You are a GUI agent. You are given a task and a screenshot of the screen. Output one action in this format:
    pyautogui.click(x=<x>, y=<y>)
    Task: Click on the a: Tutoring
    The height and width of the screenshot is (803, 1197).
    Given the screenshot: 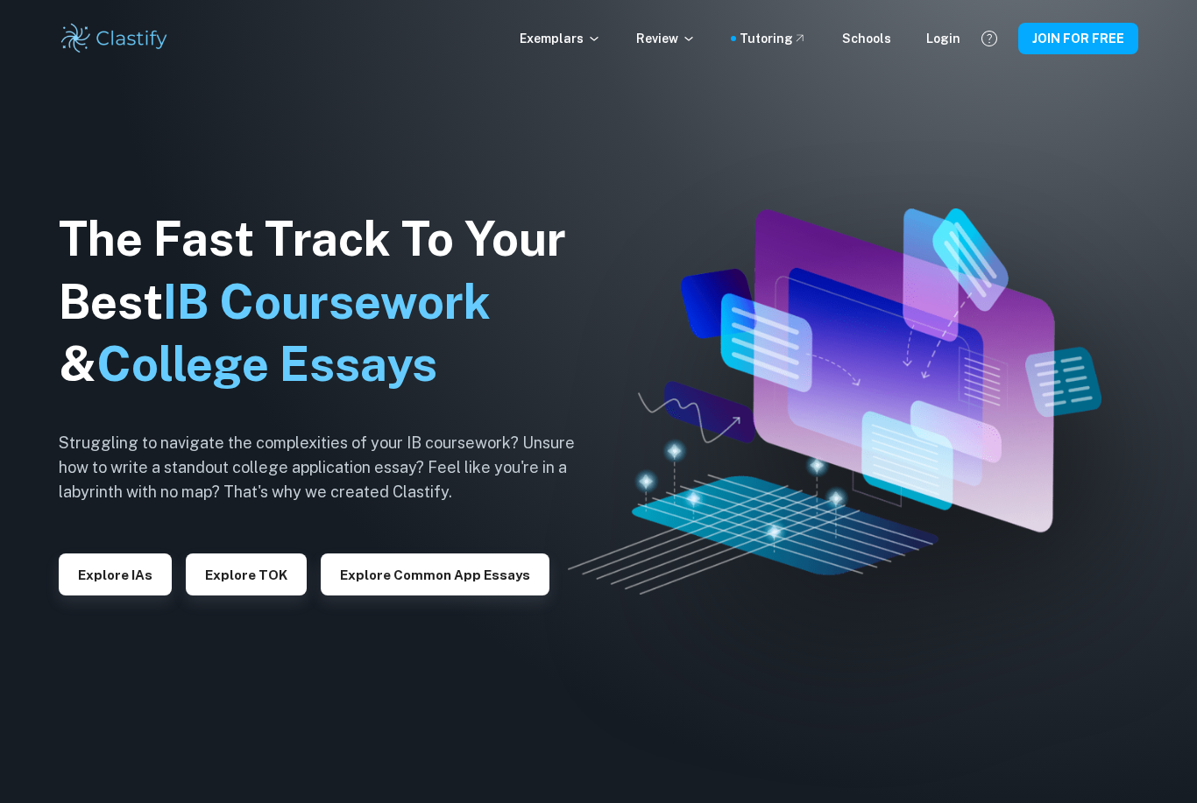 What is the action you would take?
    pyautogui.click(x=773, y=39)
    